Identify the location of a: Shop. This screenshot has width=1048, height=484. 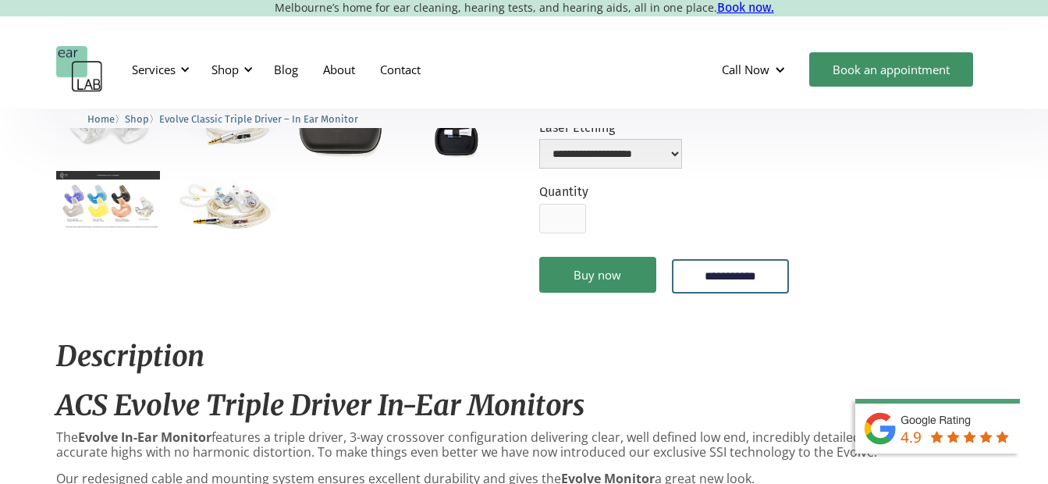
(137, 118).